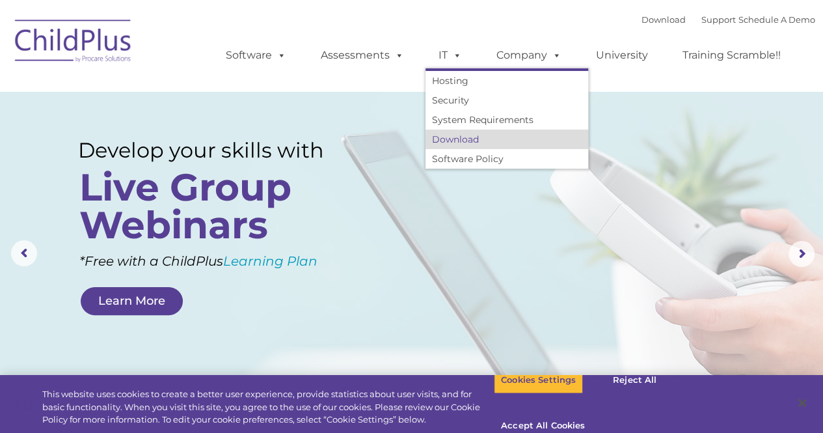 This screenshot has width=823, height=433. Describe the element at coordinates (213, 206) in the screenshot. I see `rs-layer: Live Group Webinars` at that location.